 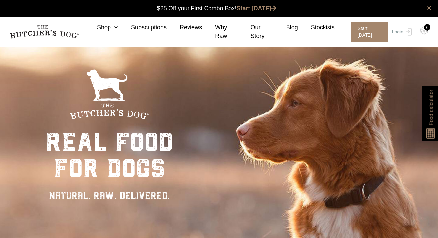 I want to click on a: Our Story, so click(x=255, y=32).